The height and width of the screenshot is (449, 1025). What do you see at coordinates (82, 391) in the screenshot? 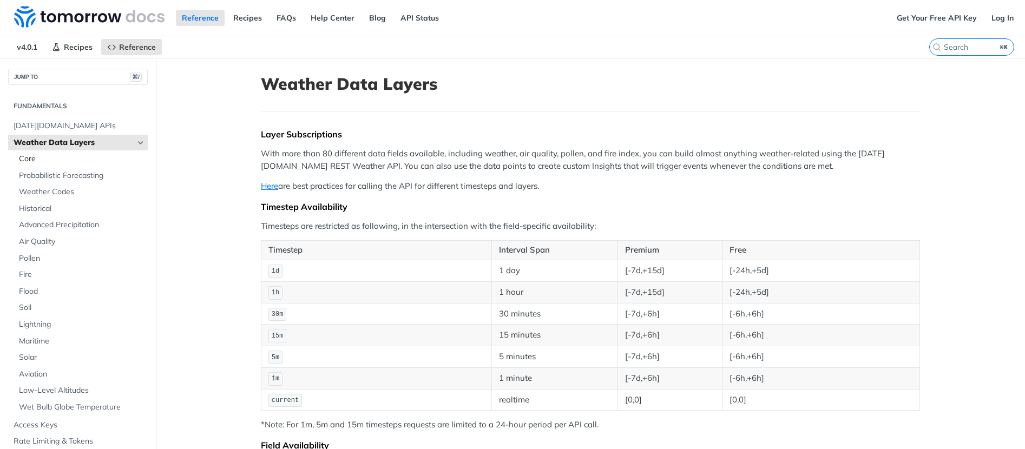
I see `span: Low-Level Altitudes` at bounding box center [82, 391].